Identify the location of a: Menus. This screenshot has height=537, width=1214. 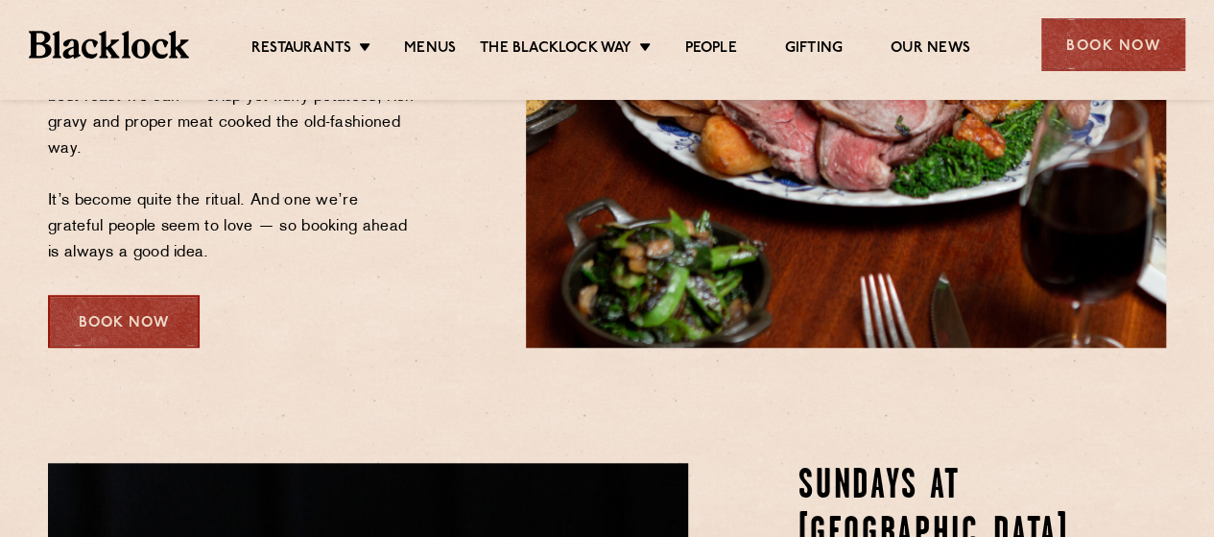
(430, 50).